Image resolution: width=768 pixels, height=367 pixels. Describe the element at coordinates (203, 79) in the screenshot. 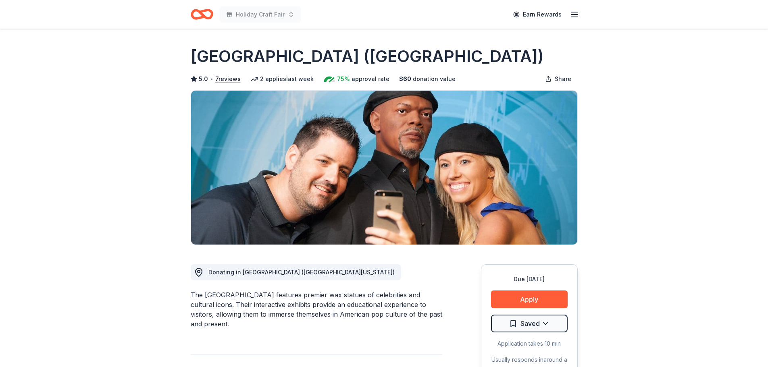

I see `span: 5.0` at that location.